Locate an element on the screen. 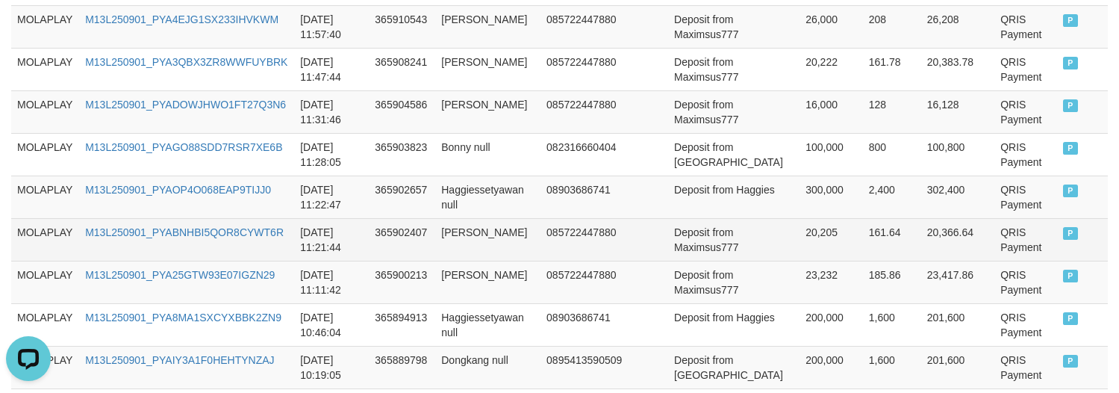 The image size is (1119, 393). td: 16,128 is located at coordinates (958, 111).